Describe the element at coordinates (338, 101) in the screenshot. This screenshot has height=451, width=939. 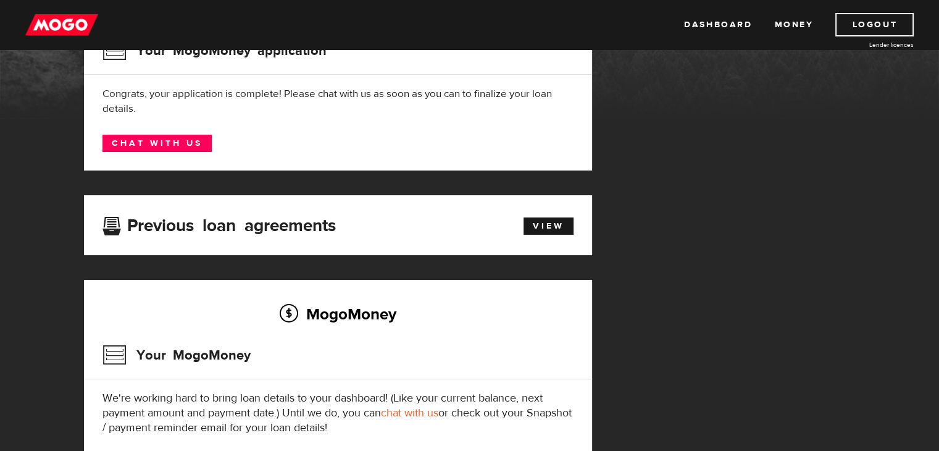
I see `div: Congrats, your application is complete! Please chat with us as soon as you can to finalize your l...` at that location.